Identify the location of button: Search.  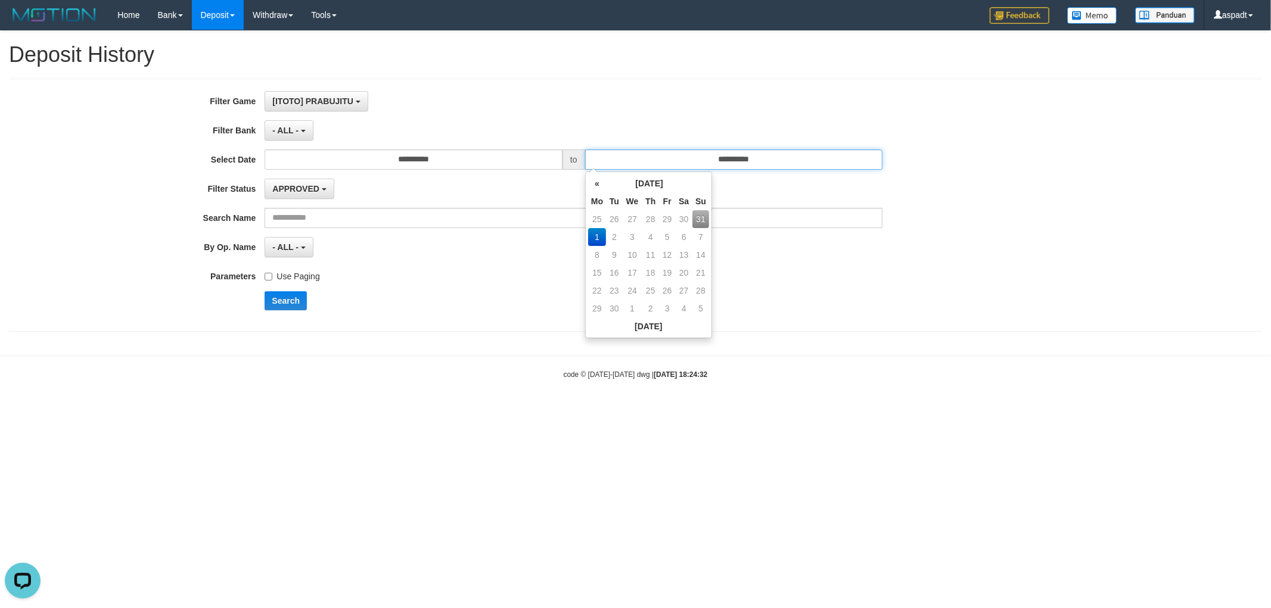
(285, 301).